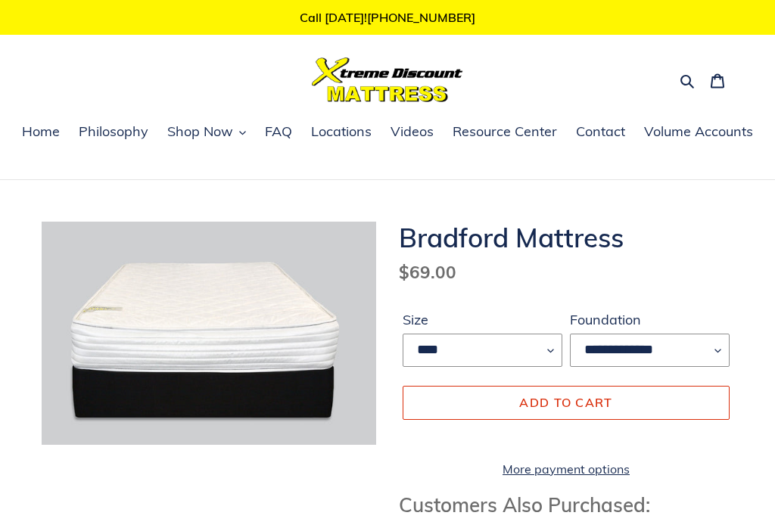 The width and height of the screenshot is (775, 528). I want to click on label: Foundation, so click(649, 319).